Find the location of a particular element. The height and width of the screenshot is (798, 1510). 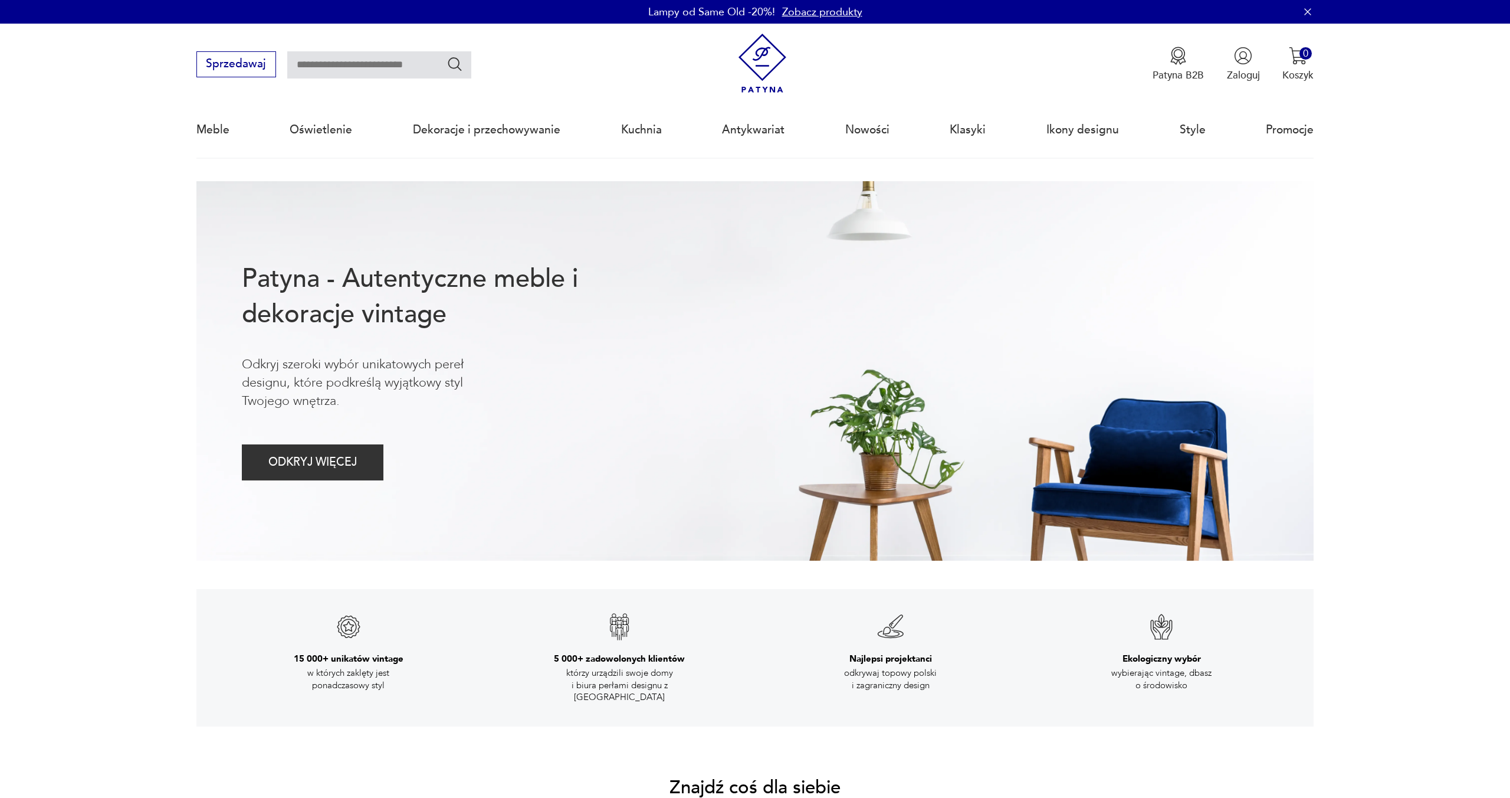

h3: 5 000+ zadowolonych klientów is located at coordinates (620, 658).